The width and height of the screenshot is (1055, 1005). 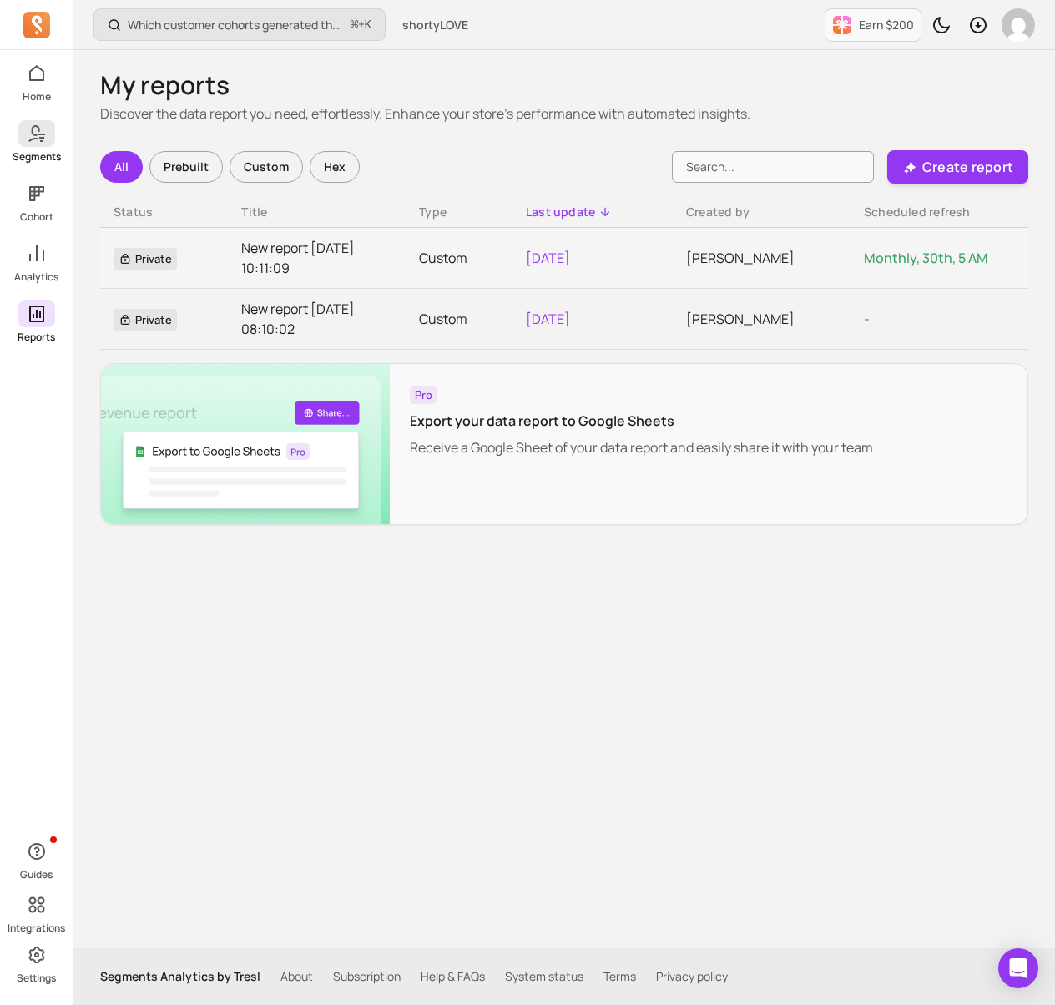 I want to click on p: Receive a Google Sheet of your data report and easily share it with your team, so click(x=641, y=447).